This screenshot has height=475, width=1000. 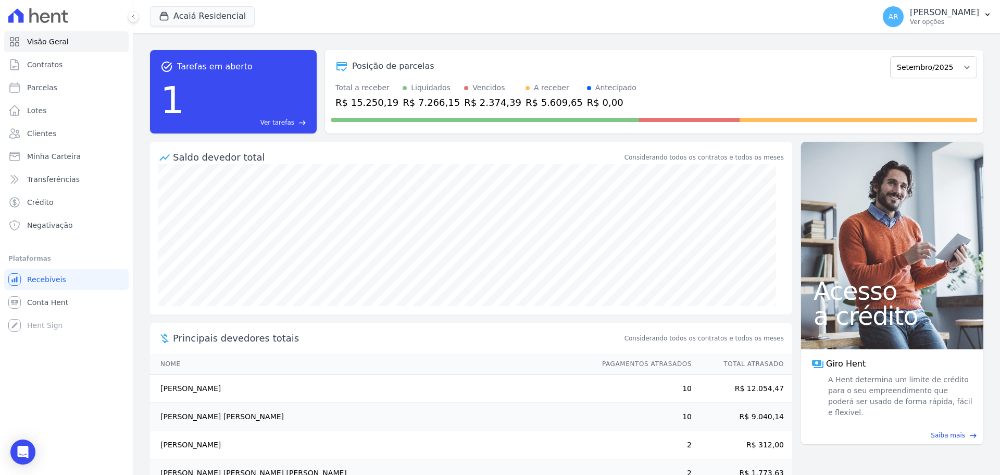 What do you see at coordinates (277, 122) in the screenshot?
I see `span: Ver tarefas` at bounding box center [277, 122].